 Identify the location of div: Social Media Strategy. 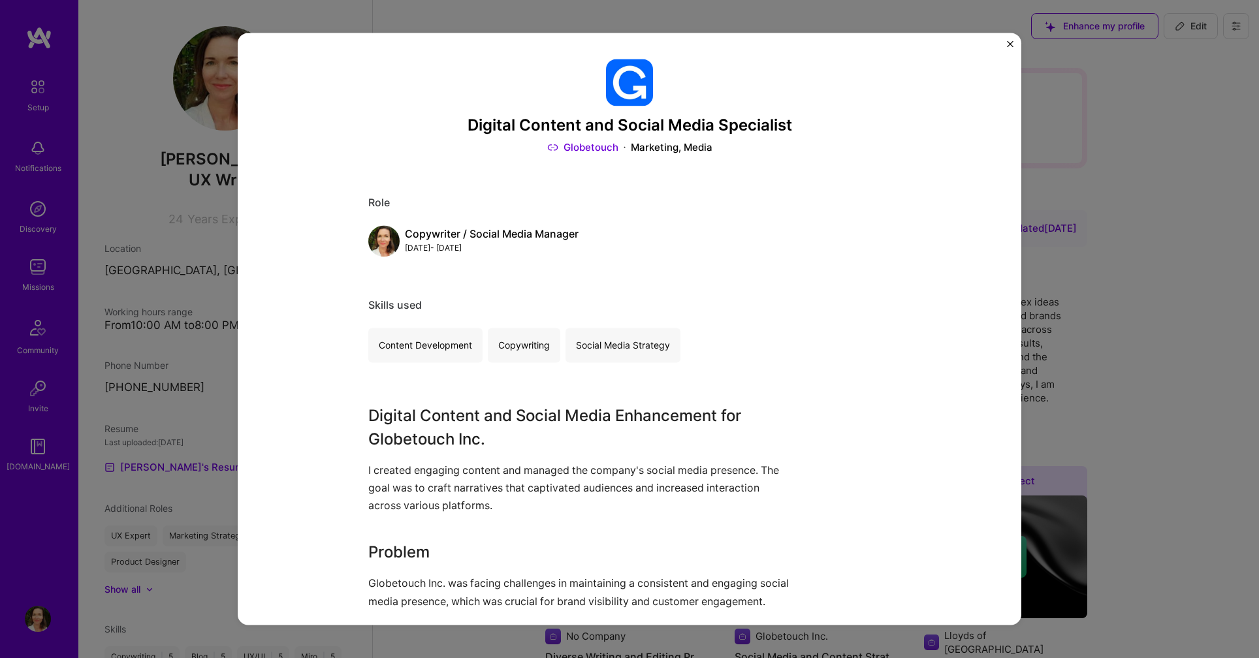
(623, 345).